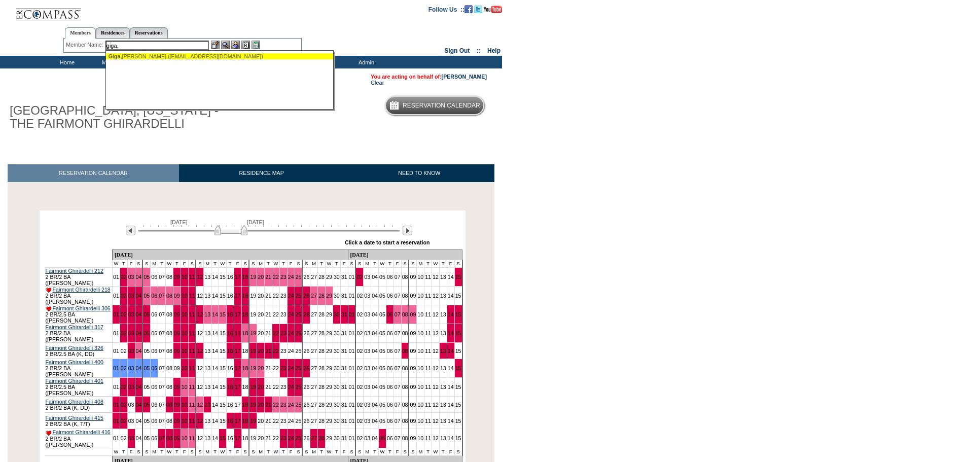 The image size is (966, 462). Describe the element at coordinates (255, 45) in the screenshot. I see `img: b_calculator.gif` at that location.